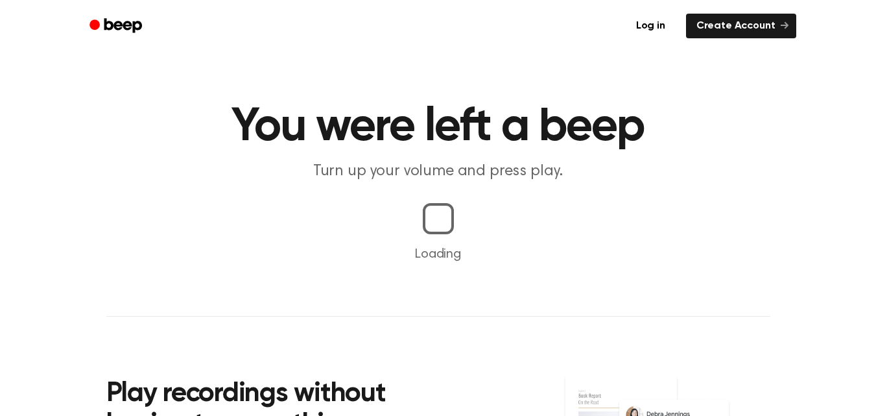 This screenshot has width=876, height=416. Describe the element at coordinates (741, 26) in the screenshot. I see `a: Create Account` at that location.